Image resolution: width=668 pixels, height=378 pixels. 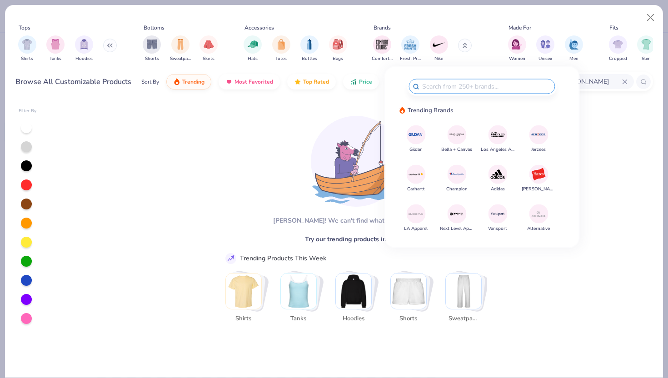 I want to click on div: filter for Sweatpants, so click(x=180, y=49).